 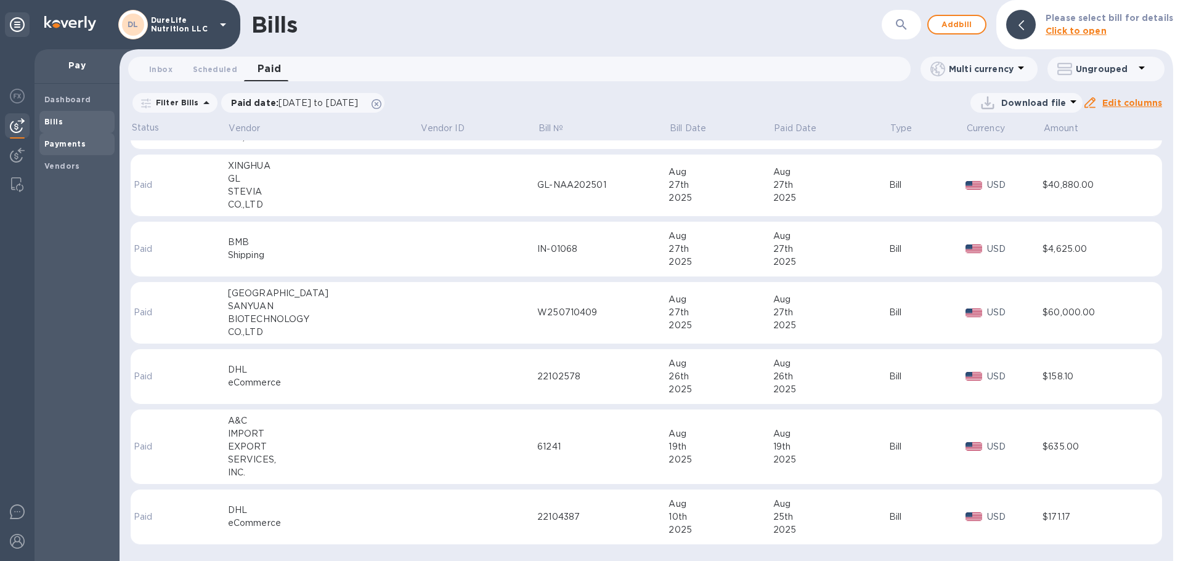 What do you see at coordinates (442, 128) in the screenshot?
I see `p: Vendor ID` at bounding box center [442, 128].